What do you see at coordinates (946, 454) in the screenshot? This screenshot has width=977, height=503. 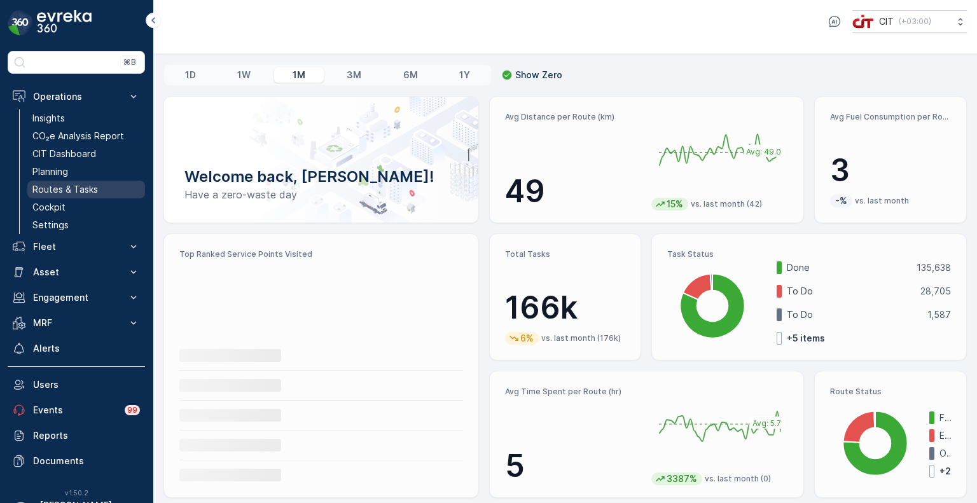 I see `p: Offline` at bounding box center [946, 454].